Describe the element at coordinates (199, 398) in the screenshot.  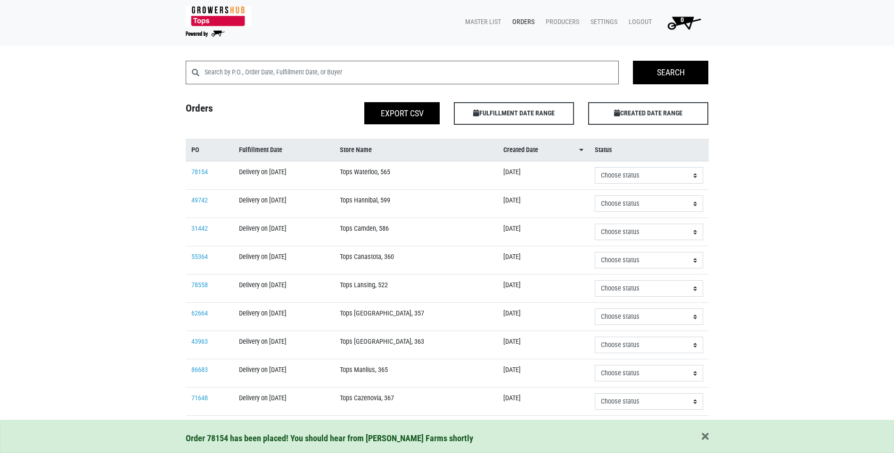
I see `a: 71648` at that location.